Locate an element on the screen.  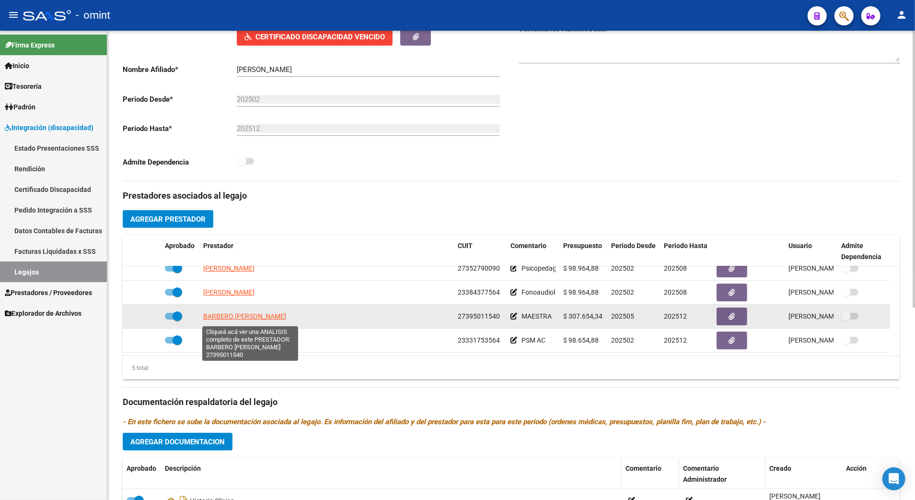
mat-icon: person is located at coordinates (902, 15).